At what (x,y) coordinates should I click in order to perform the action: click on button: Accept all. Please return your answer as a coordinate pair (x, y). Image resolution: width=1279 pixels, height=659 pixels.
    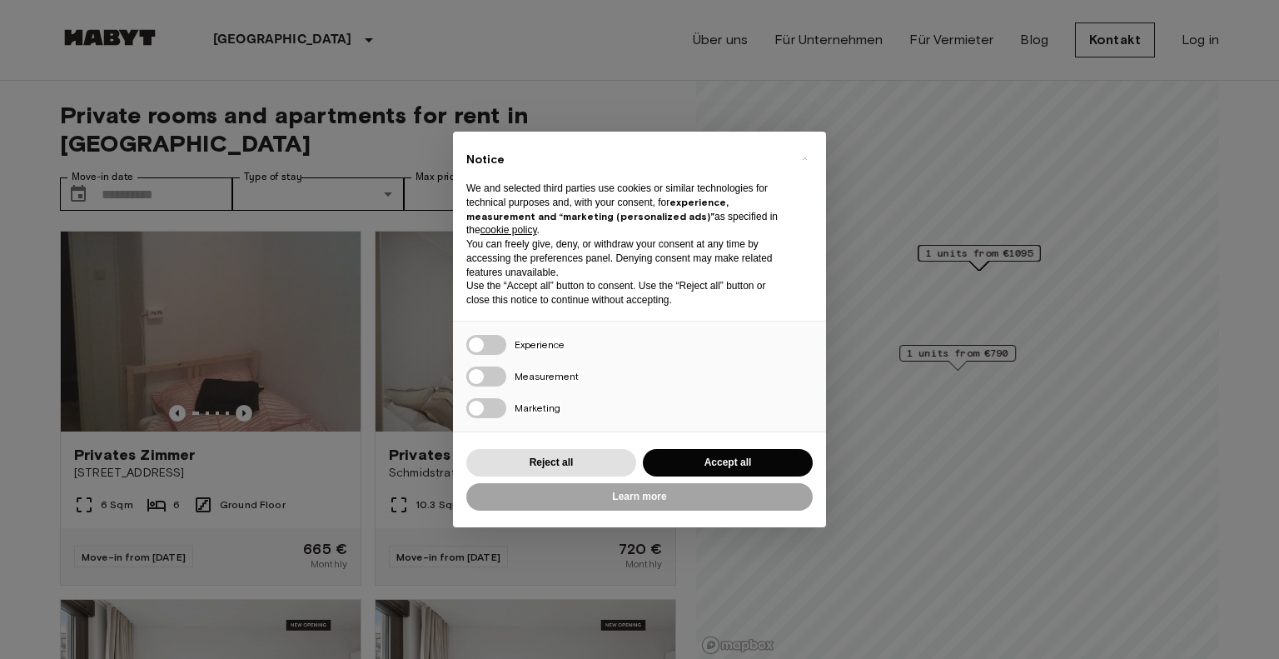
    Looking at the image, I should click on (728, 462).